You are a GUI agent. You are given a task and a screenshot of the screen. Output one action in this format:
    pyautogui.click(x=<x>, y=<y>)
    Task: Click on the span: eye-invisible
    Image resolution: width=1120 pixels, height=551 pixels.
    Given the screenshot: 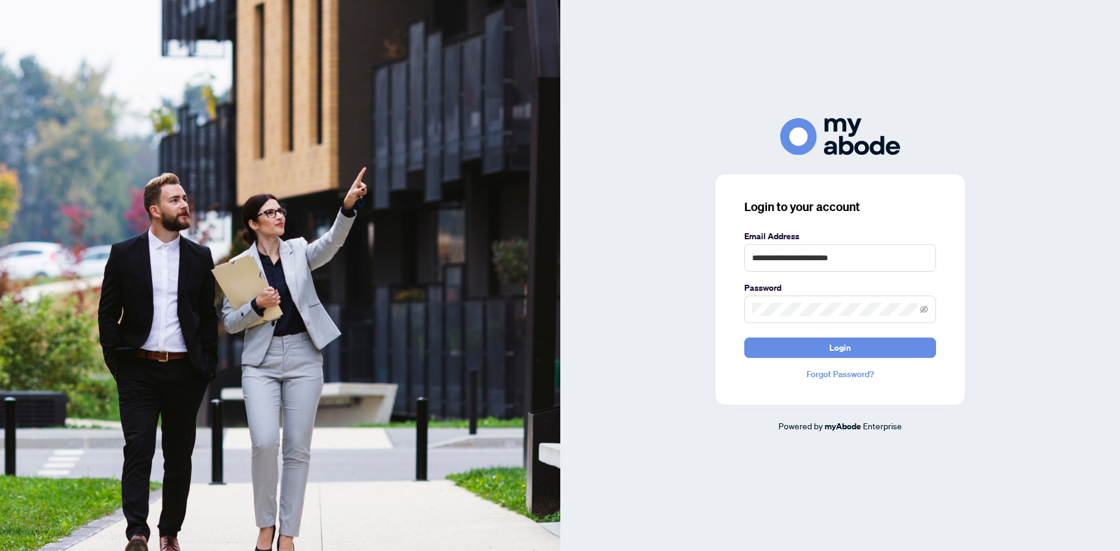 What is the action you would take?
    pyautogui.click(x=924, y=309)
    